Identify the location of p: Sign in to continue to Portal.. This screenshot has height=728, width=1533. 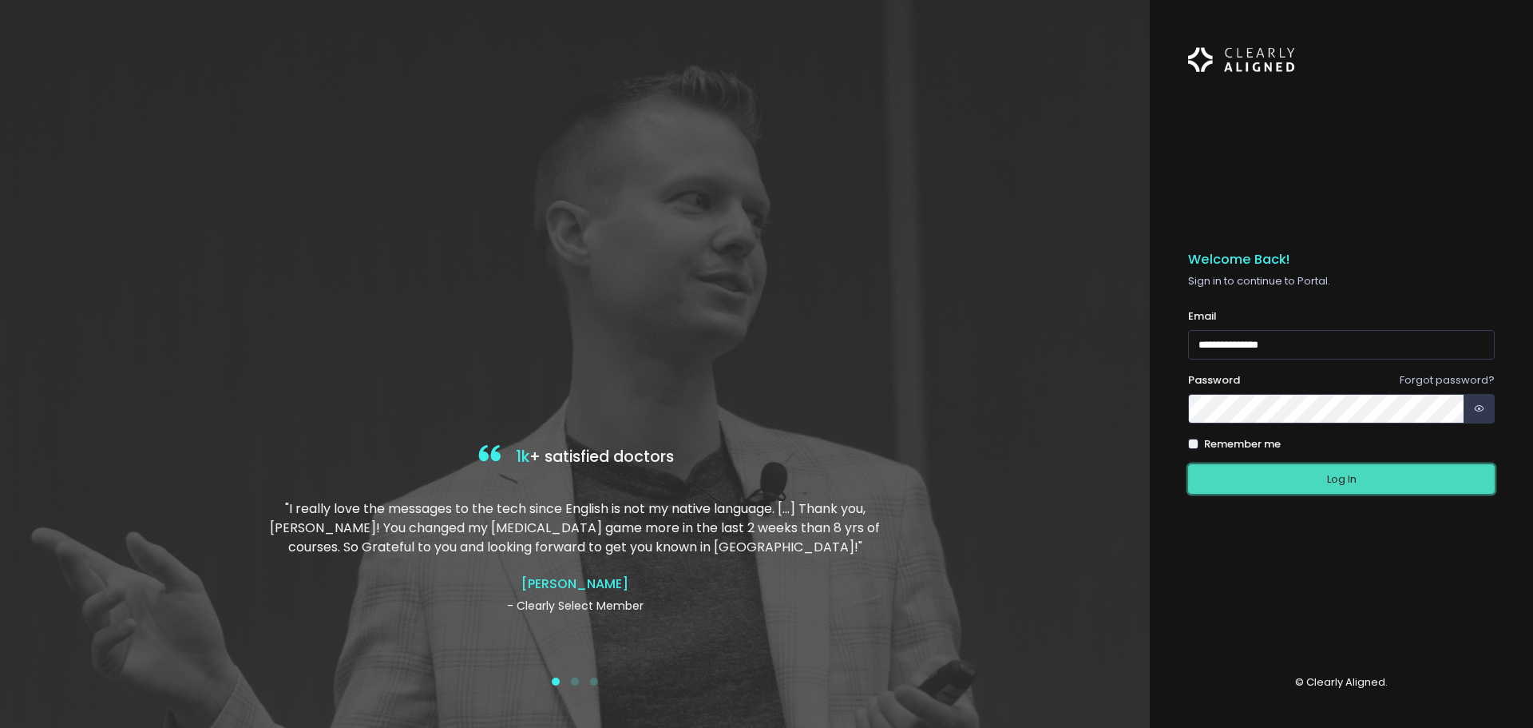
(1342, 281).